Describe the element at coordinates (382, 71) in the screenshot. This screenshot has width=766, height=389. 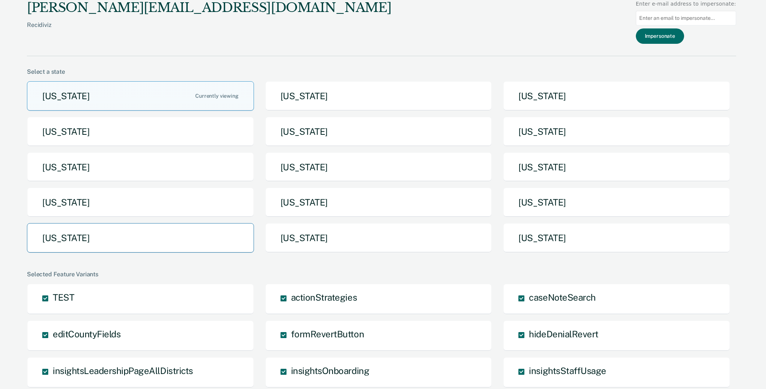
I see `div: Select a state` at that location.